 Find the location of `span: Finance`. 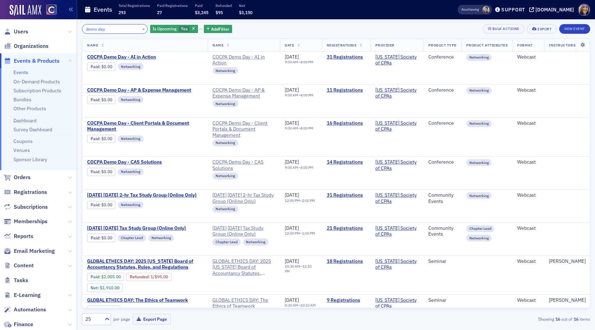

span: Finance is located at coordinates (23, 325).